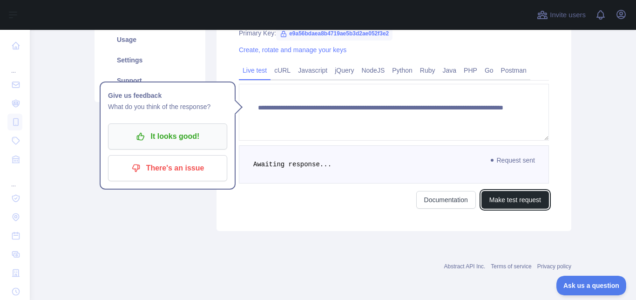 Image resolution: width=636 pixels, height=300 pixels. I want to click on a: Terms of service, so click(511, 266).